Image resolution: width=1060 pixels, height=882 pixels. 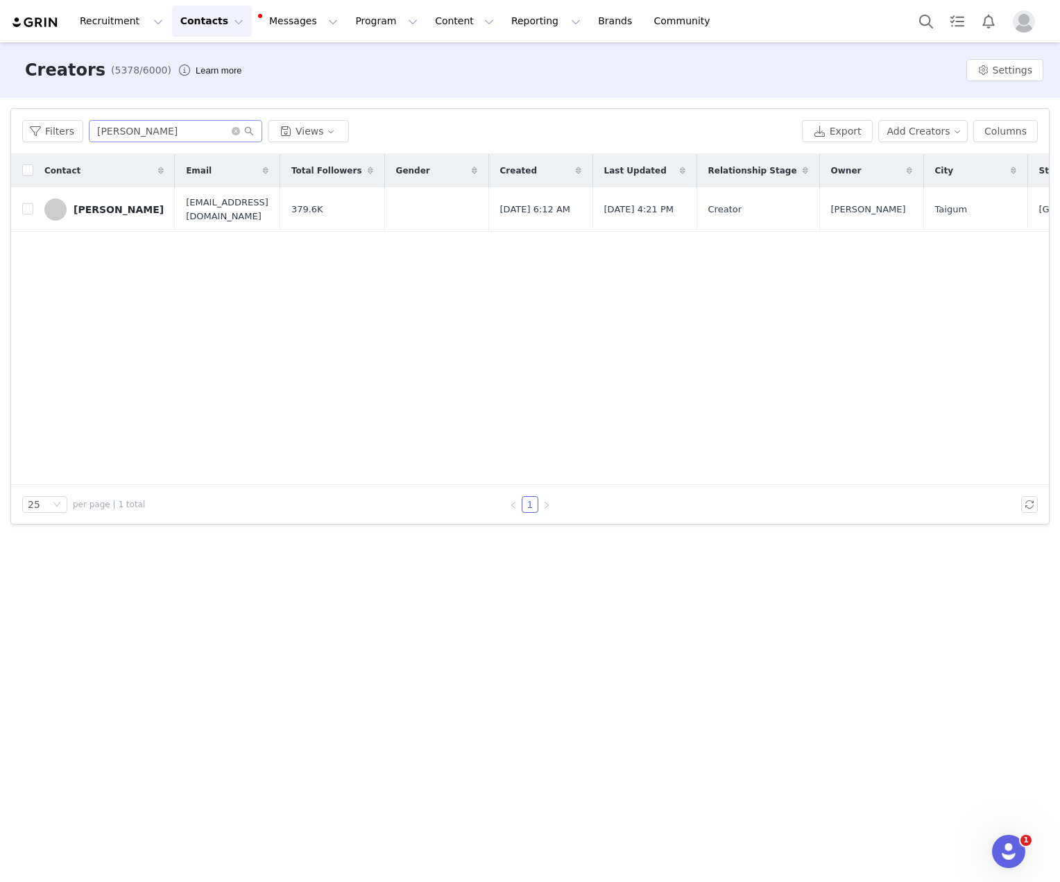 What do you see at coordinates (34, 504) in the screenshot?
I see `div: 25` at bounding box center [34, 504].